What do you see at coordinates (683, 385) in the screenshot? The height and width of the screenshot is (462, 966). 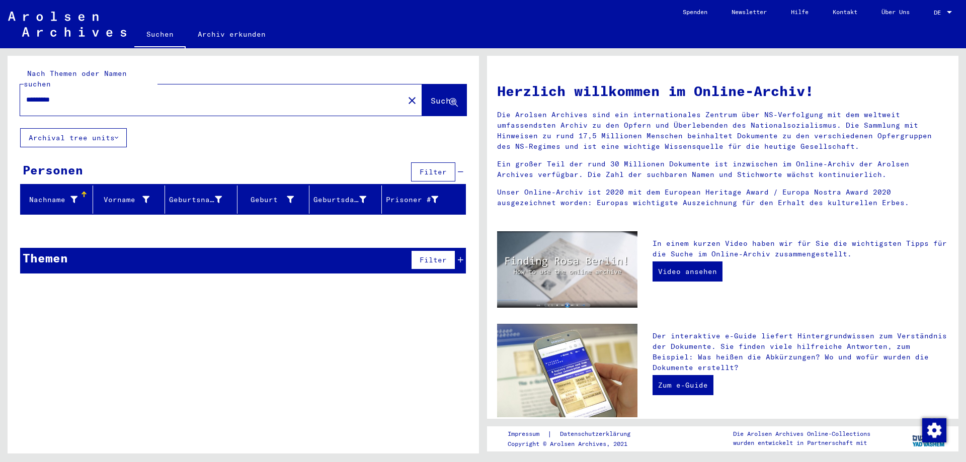 I see `a: Zum e-Guide` at bounding box center [683, 385].